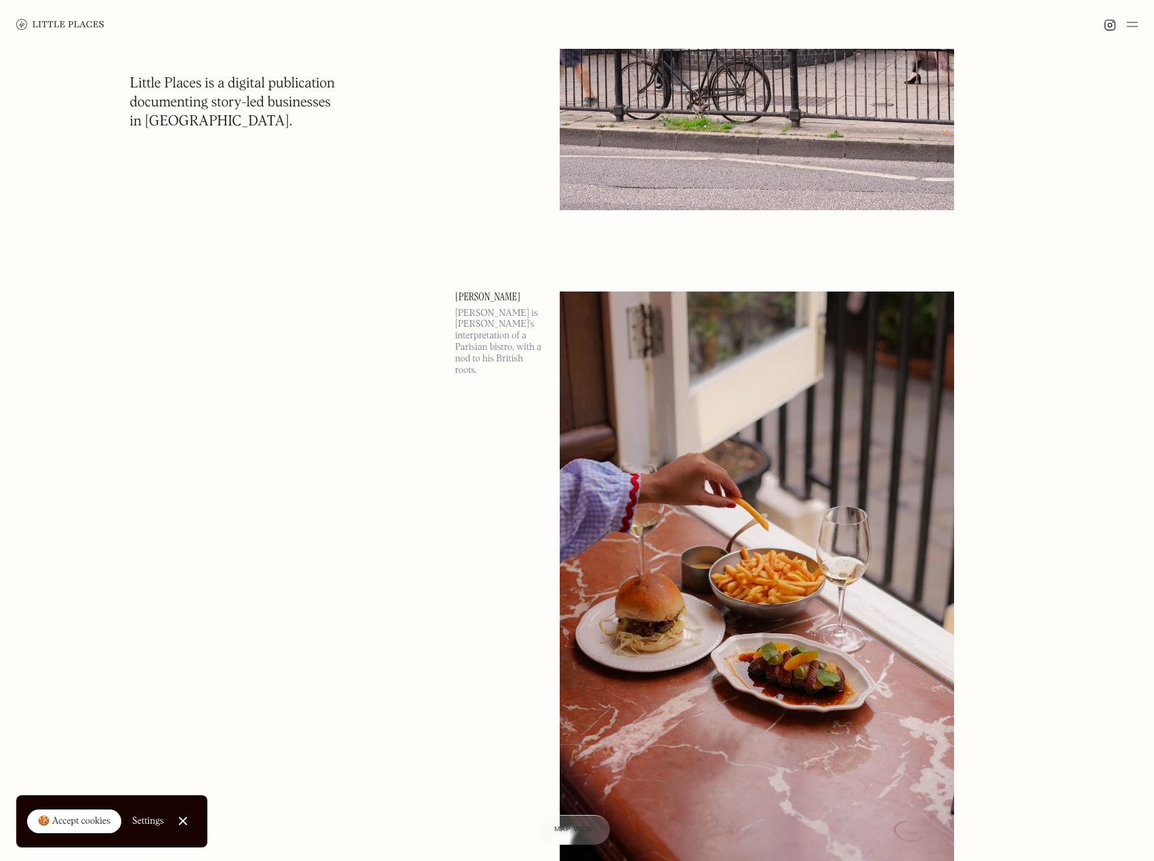  Describe the element at coordinates (148, 821) in the screenshot. I see `div: Settings` at that location.